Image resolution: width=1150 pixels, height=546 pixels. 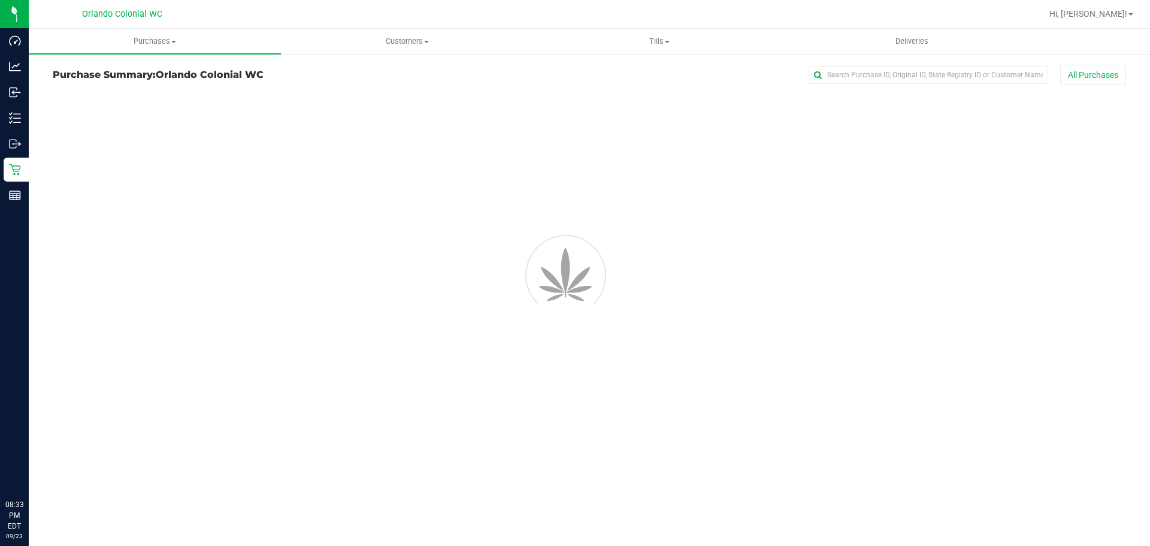 I want to click on inline-svg: Retail, so click(x=15, y=169).